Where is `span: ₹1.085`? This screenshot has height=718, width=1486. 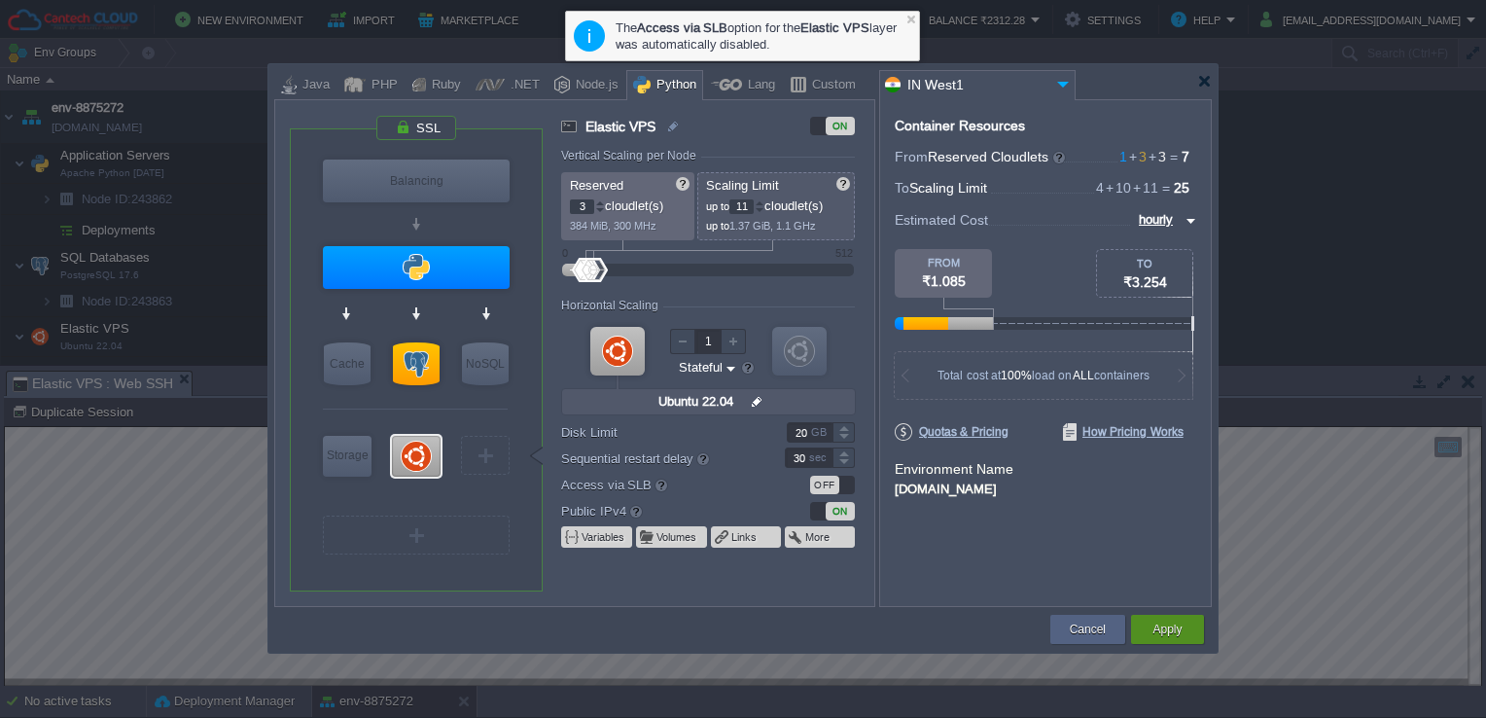
span: ₹1.085 is located at coordinates (944, 281).